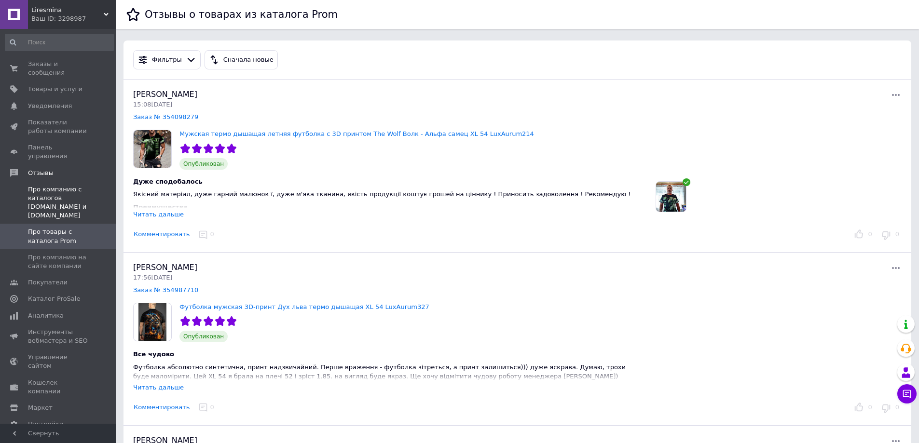 Image resolution: width=919 pixels, height=443 pixels. What do you see at coordinates (58, 337) in the screenshot?
I see `span: Инструменты вебмастера и SEO` at bounding box center [58, 337].